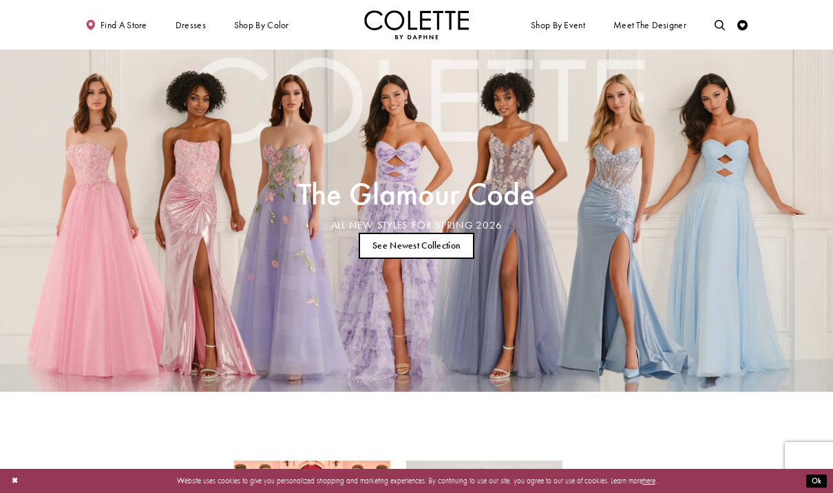 This screenshot has height=493, width=833. I want to click on a: Check Wishlist, so click(742, 25).